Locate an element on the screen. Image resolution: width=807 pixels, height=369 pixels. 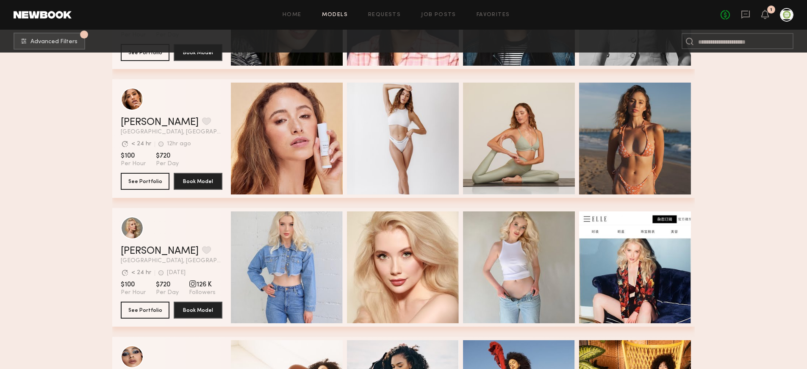
span: Advanced Filters is located at coordinates (54, 42).